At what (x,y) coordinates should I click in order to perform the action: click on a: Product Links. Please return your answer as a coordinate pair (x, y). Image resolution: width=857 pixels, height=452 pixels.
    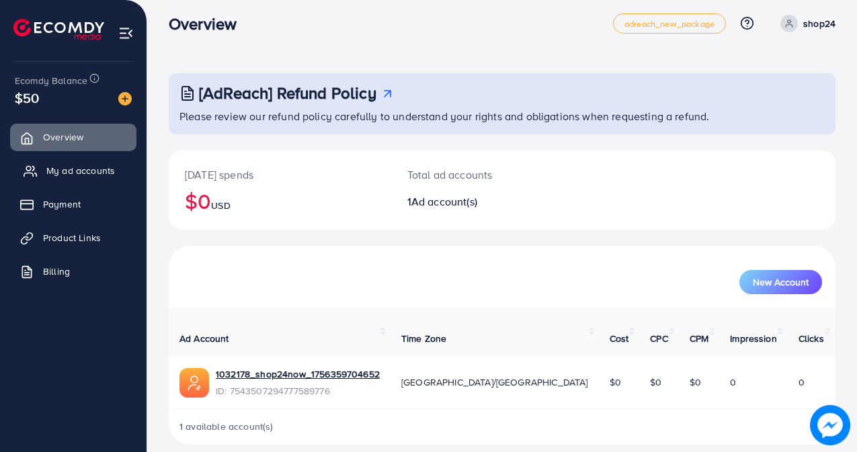
    Looking at the image, I should click on (73, 238).